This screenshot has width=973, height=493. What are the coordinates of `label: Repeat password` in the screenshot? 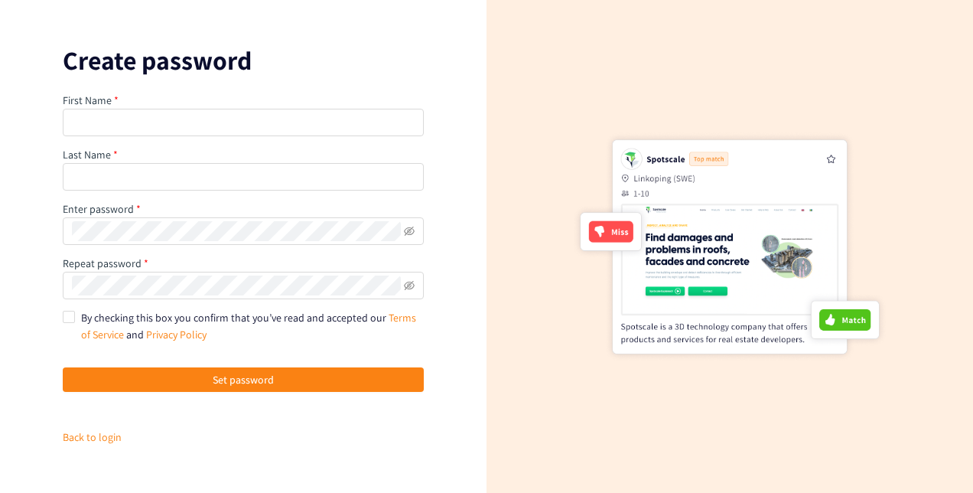 It's located at (106, 263).